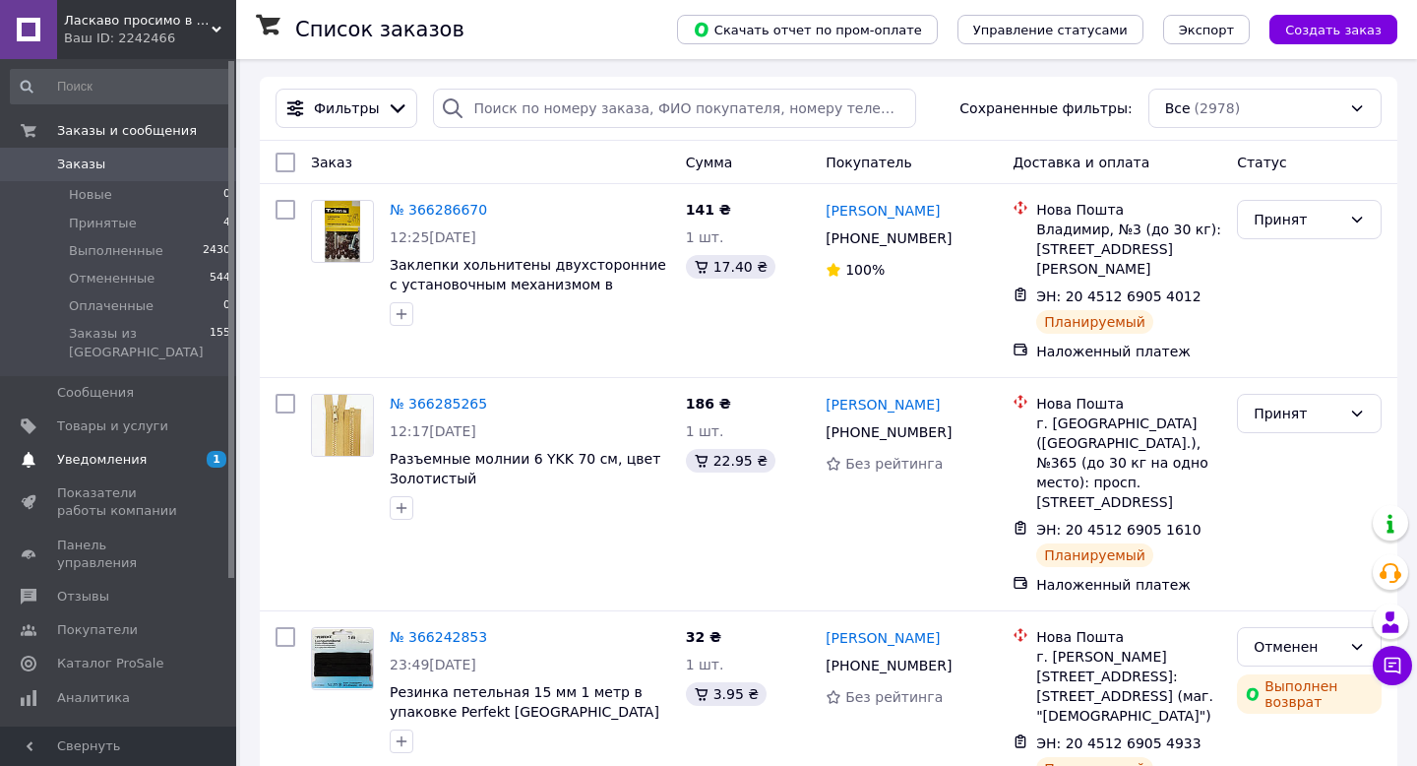  Describe the element at coordinates (121, 87) in the screenshot. I see `input: Поиск` at that location.